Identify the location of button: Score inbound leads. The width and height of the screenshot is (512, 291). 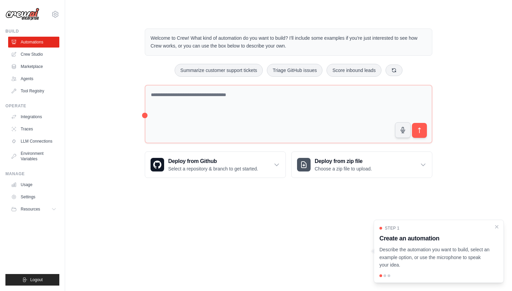
(354, 70).